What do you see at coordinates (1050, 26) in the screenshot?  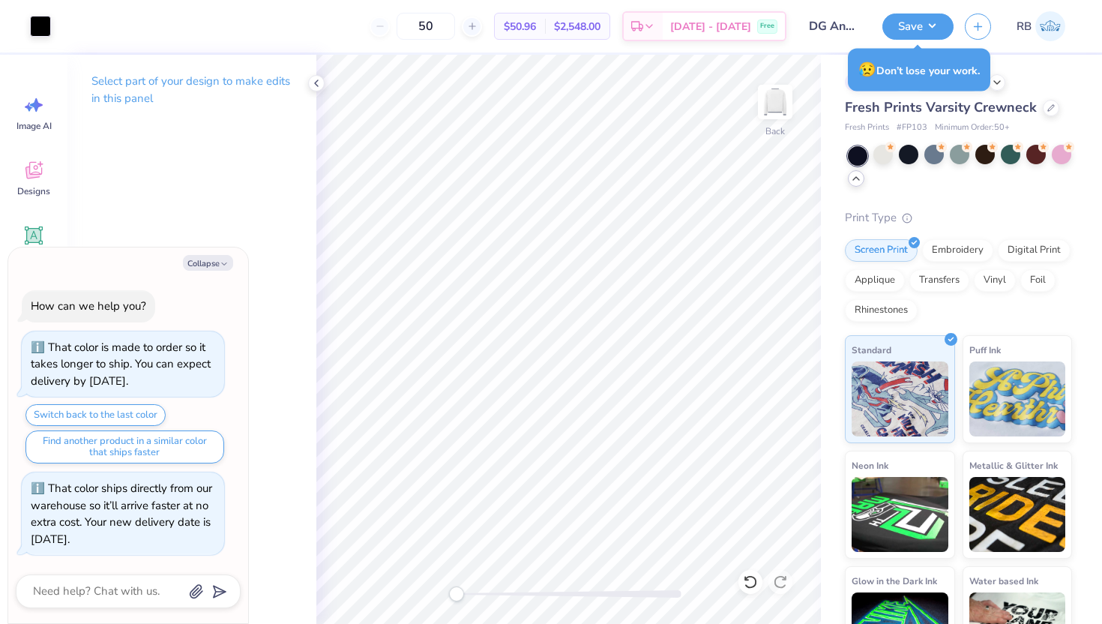 I see `img: Riley Barbalat` at bounding box center [1050, 26].